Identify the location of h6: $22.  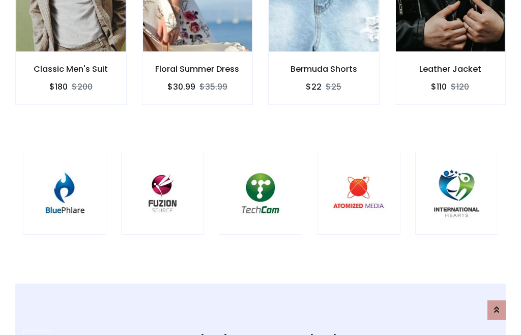
(314, 87).